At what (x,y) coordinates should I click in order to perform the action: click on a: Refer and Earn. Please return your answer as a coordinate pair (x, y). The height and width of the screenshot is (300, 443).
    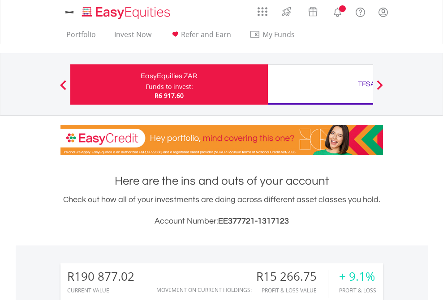
    Looking at the image, I should click on (200, 37).